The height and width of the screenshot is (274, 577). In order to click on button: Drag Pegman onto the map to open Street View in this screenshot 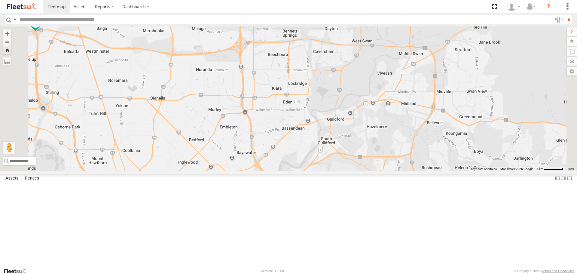, I will do `click(9, 147)`.